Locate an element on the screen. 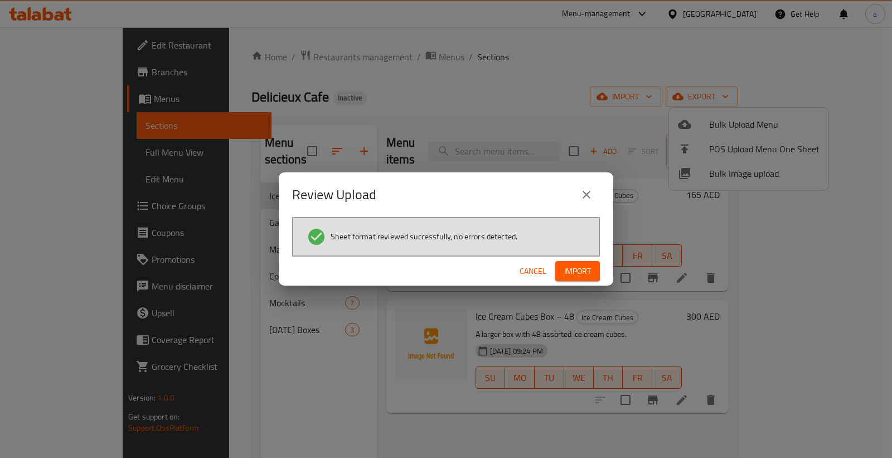 Image resolution: width=892 pixels, height=458 pixels. span: Import is located at coordinates (577, 271).